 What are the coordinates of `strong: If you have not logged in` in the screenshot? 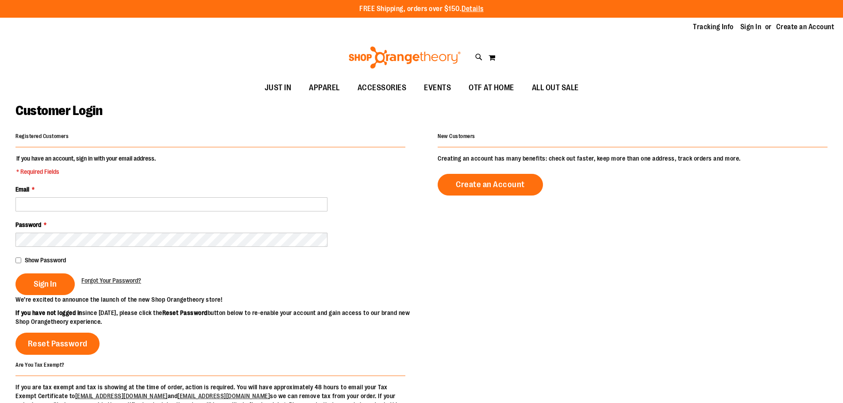 It's located at (49, 313).